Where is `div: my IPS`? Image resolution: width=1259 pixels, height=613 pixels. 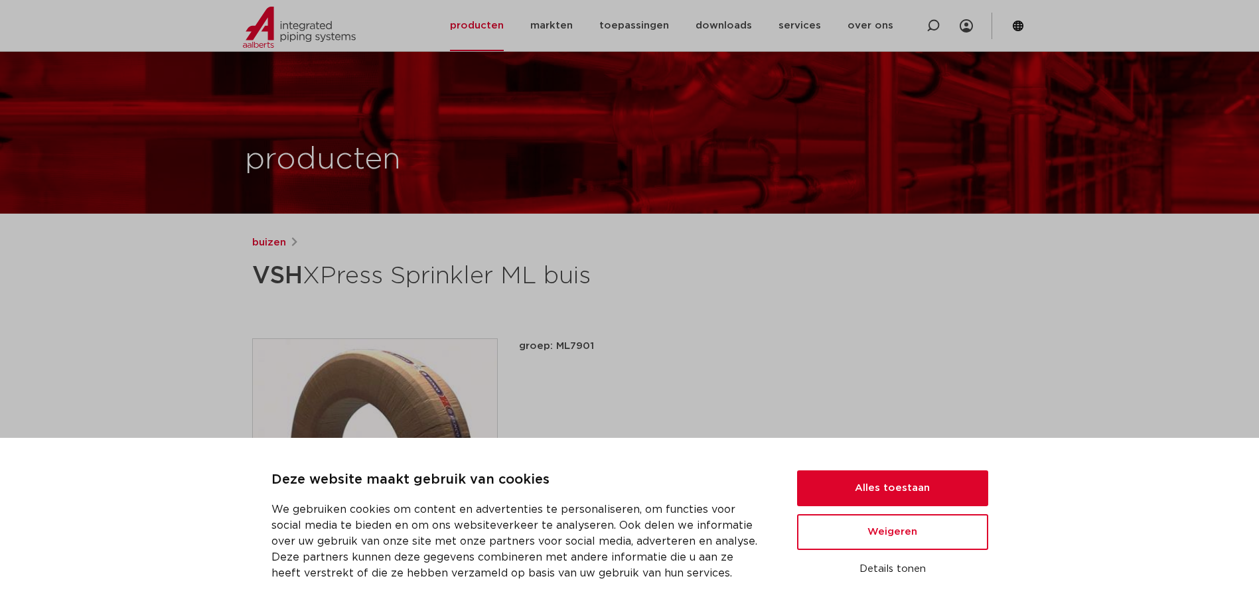 div: my IPS is located at coordinates (966, 26).